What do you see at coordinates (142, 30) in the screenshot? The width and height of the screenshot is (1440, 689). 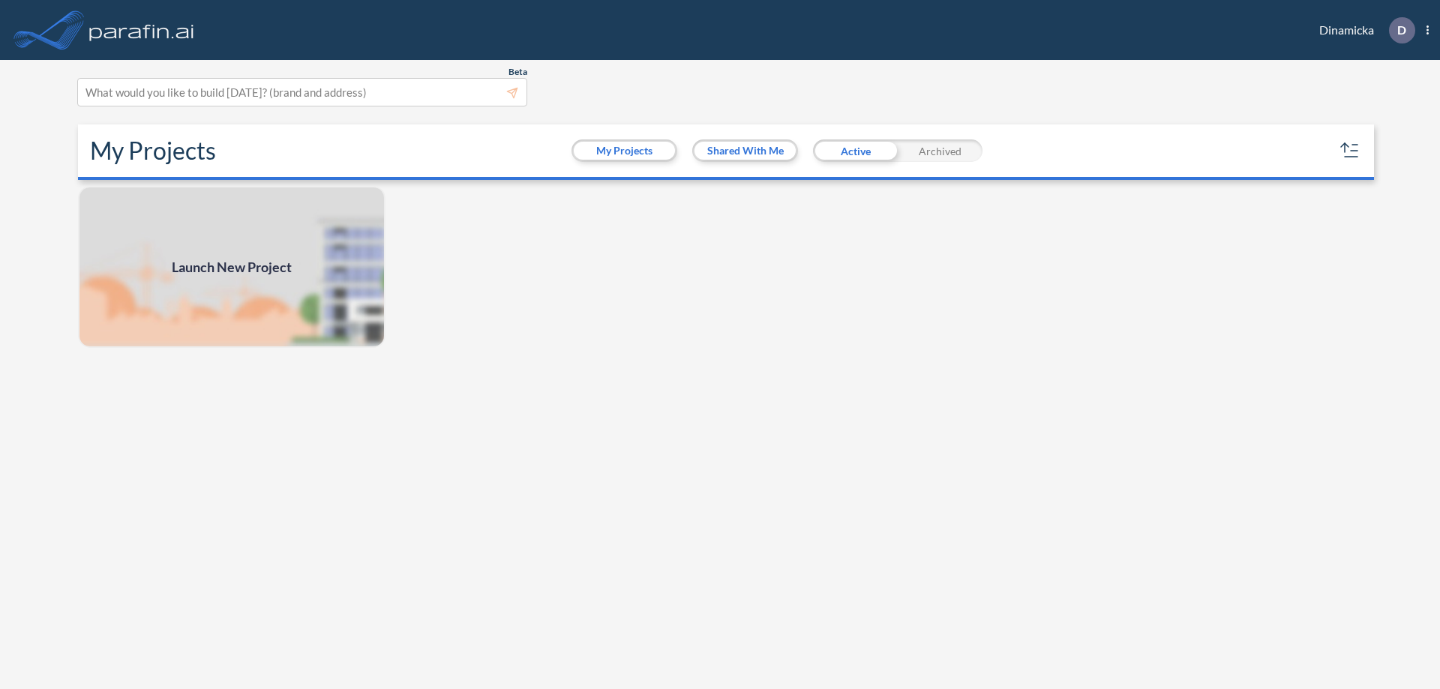 I see `img: logo` at bounding box center [142, 30].